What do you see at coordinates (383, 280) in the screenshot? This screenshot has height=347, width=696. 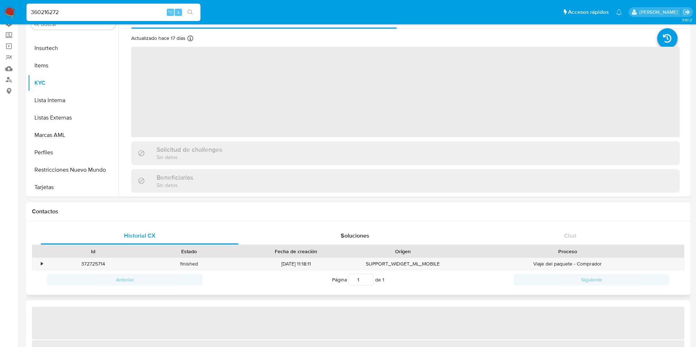 I see `span: 1` at bounding box center [383, 280].